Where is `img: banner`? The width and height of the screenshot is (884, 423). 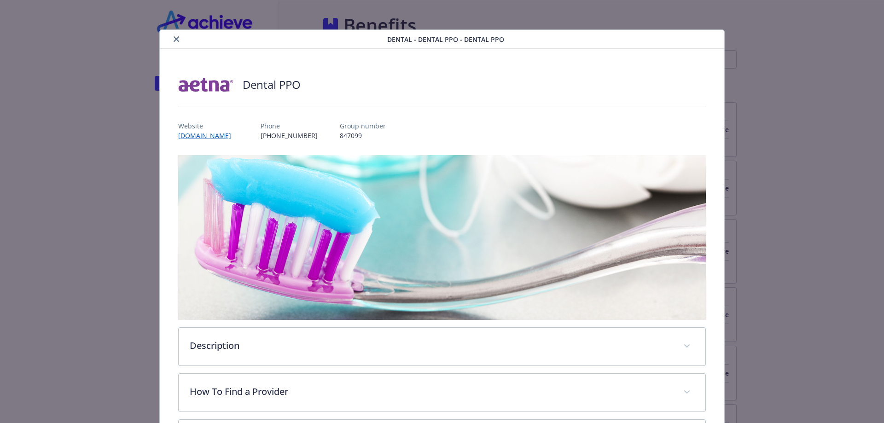 img: banner is located at coordinates (442, 238).